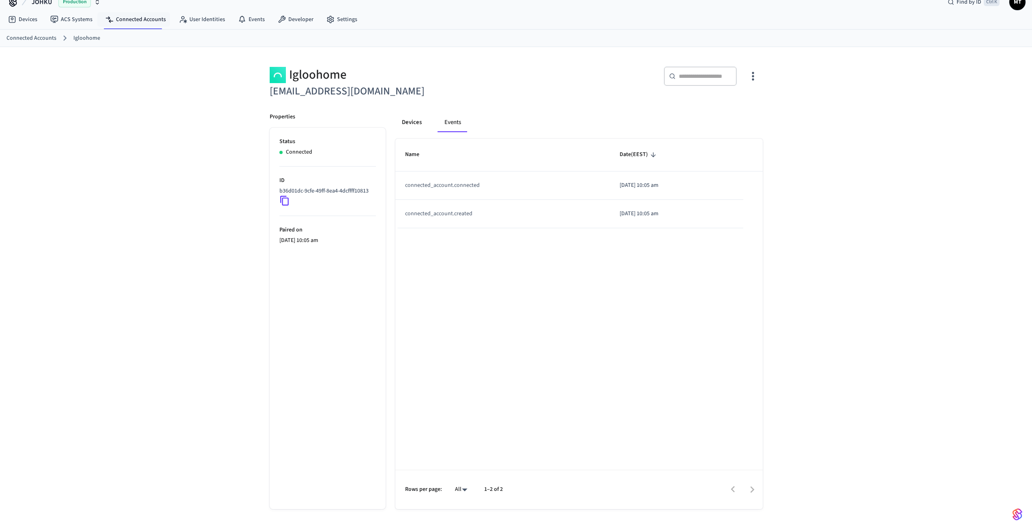 This screenshot has height=529, width=1032. Describe the element at coordinates (296, 19) in the screenshot. I see `a: Developer` at that location.